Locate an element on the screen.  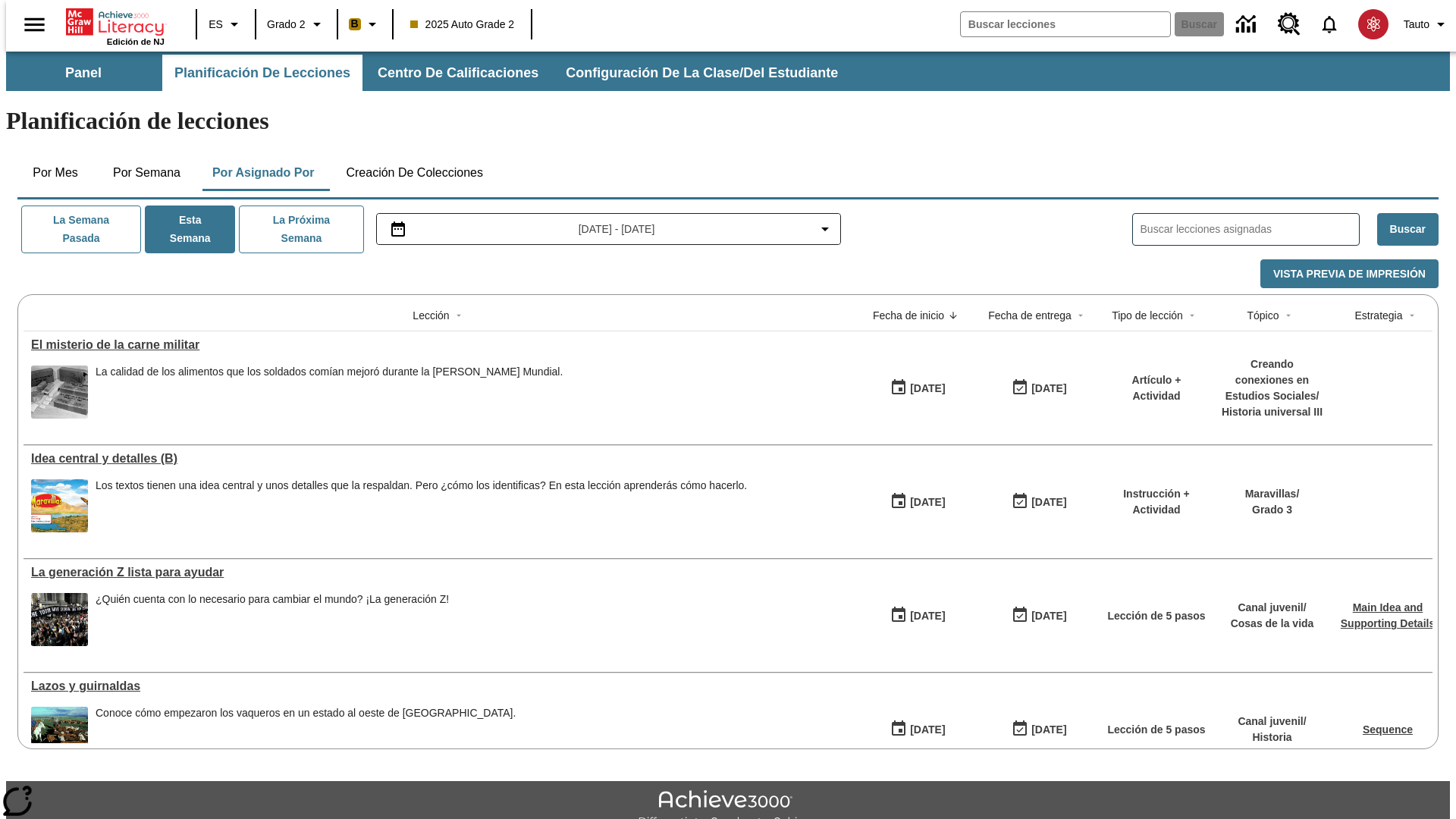
span: Edición de NJ is located at coordinates (136, 42).